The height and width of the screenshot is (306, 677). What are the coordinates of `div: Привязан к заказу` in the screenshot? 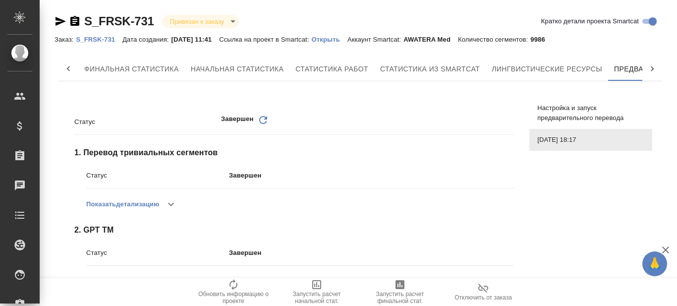 It's located at (200, 21).